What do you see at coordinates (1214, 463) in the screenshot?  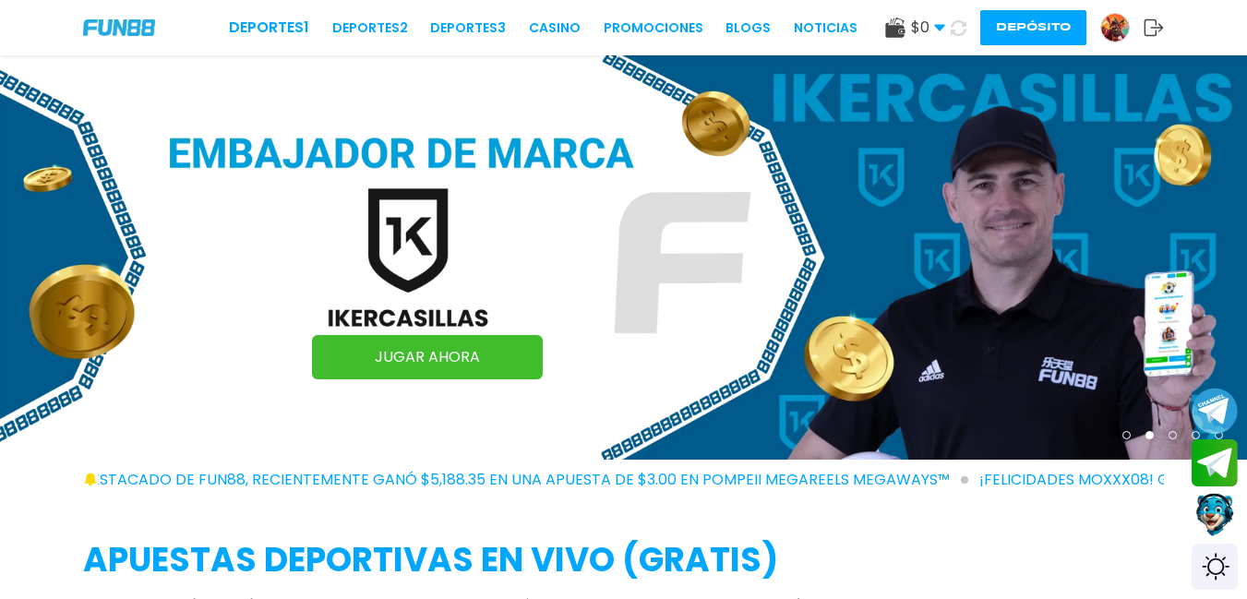 I see `button: Join telegram` at bounding box center [1214, 463].